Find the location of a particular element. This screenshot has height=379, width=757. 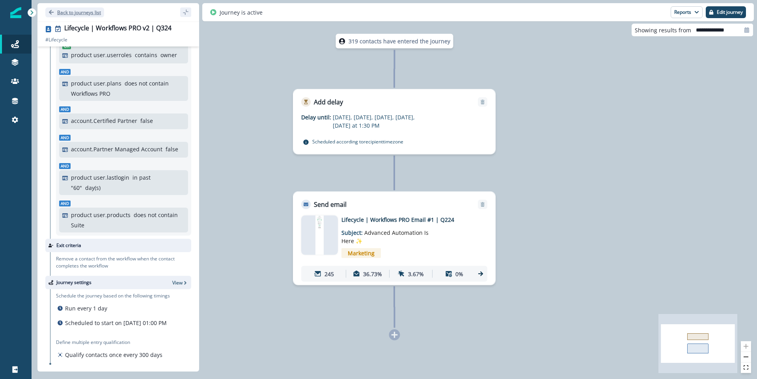

p: 3.67% is located at coordinates (416, 273).